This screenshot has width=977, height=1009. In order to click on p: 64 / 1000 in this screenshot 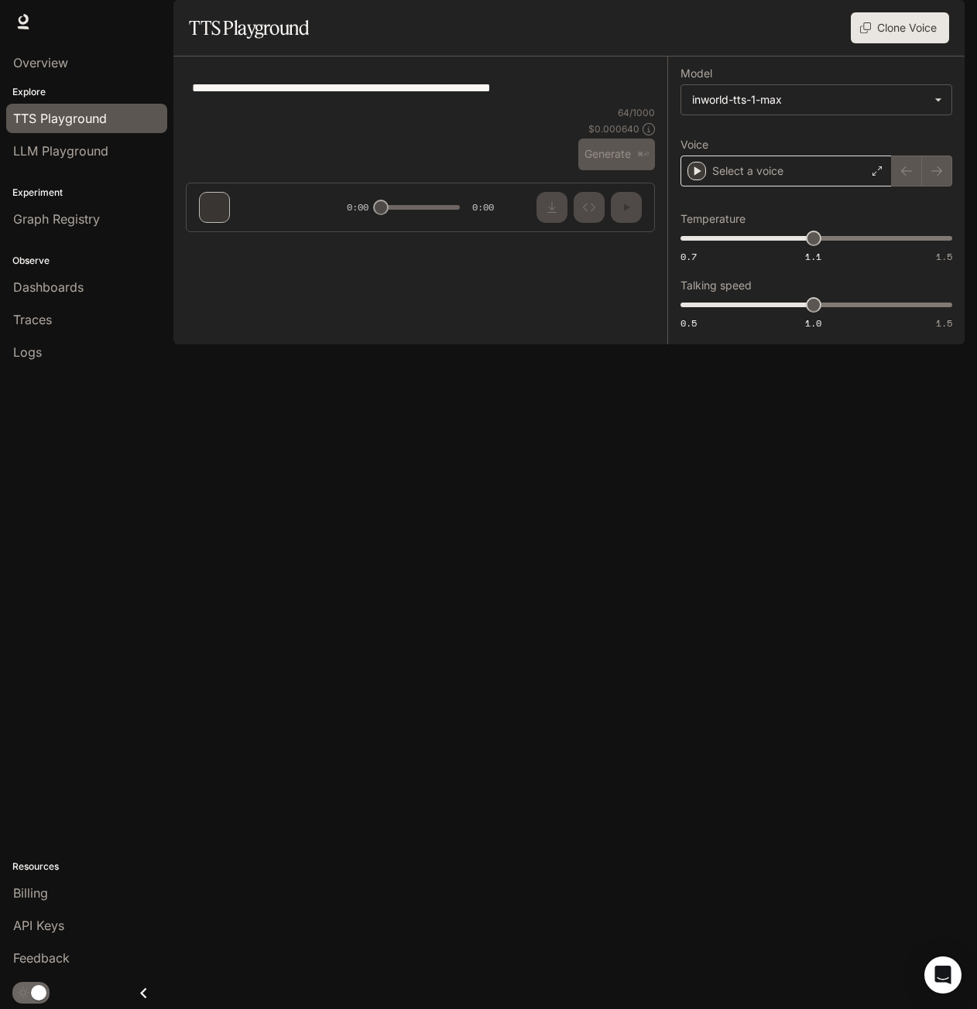, I will do `click(636, 112)`.